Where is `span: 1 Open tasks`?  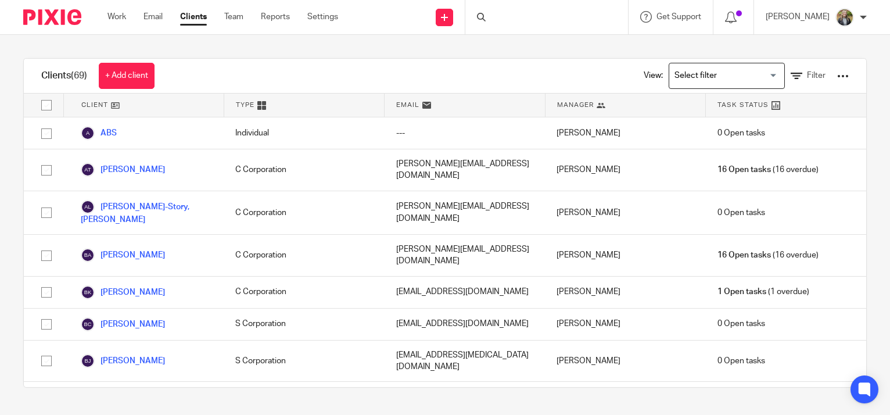
span: 1 Open tasks is located at coordinates (742, 292).